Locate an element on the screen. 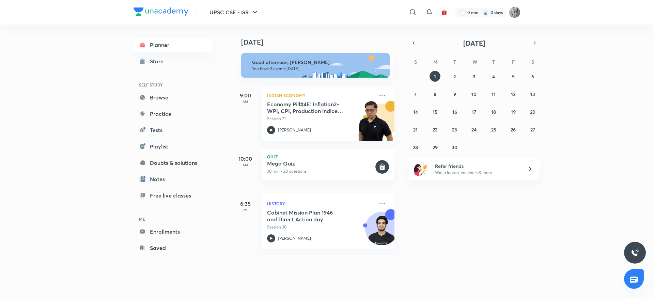 This screenshot has width=654, height=299. button: September 24, 2025 is located at coordinates (474, 129).